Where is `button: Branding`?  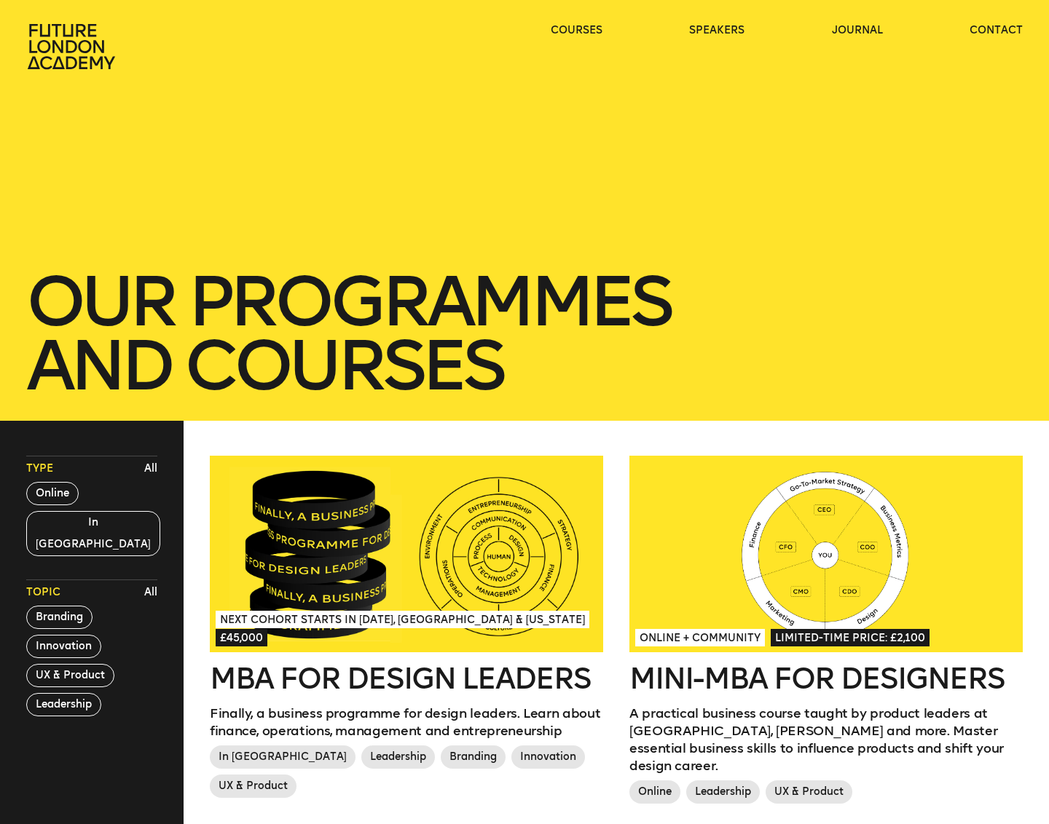 button: Branding is located at coordinates (59, 618).